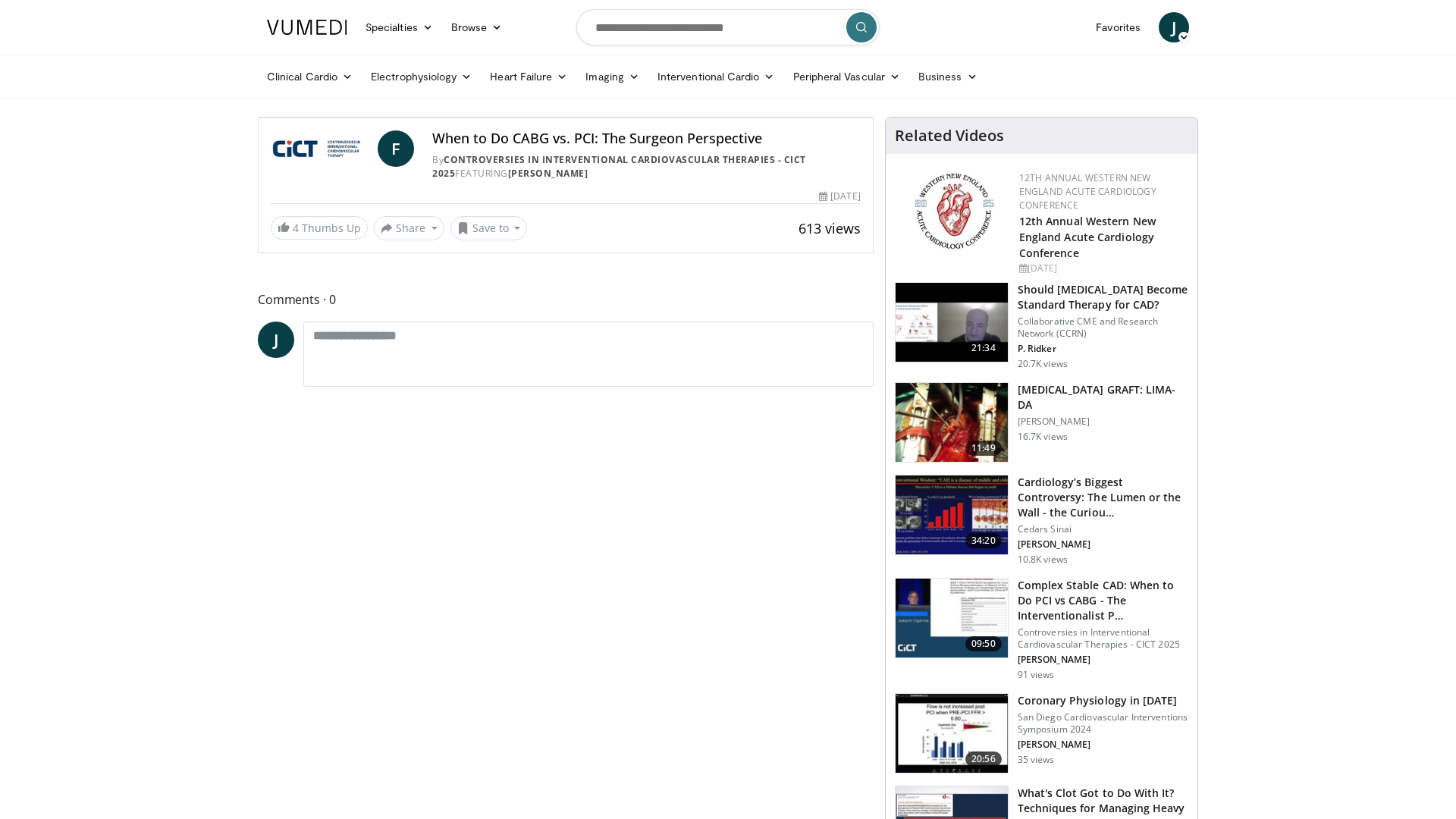 This screenshot has height=819, width=1456. Describe the element at coordinates (528, 76) in the screenshot. I see `a: Heart Failure` at that location.